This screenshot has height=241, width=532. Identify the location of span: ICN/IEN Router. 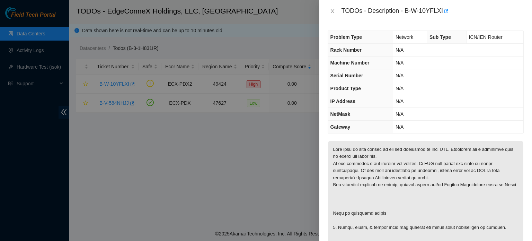
(486, 37).